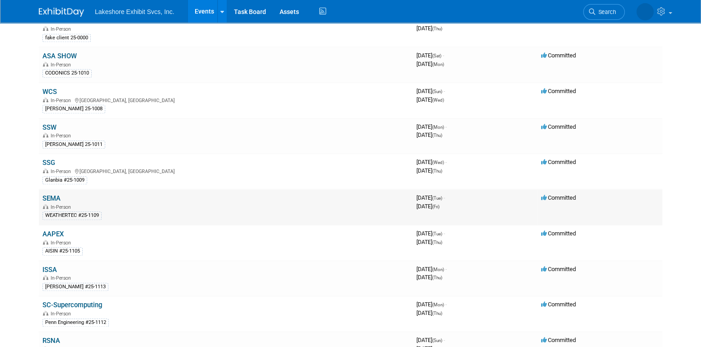 This screenshot has height=347, width=701. I want to click on a: ISSA, so click(50, 270).